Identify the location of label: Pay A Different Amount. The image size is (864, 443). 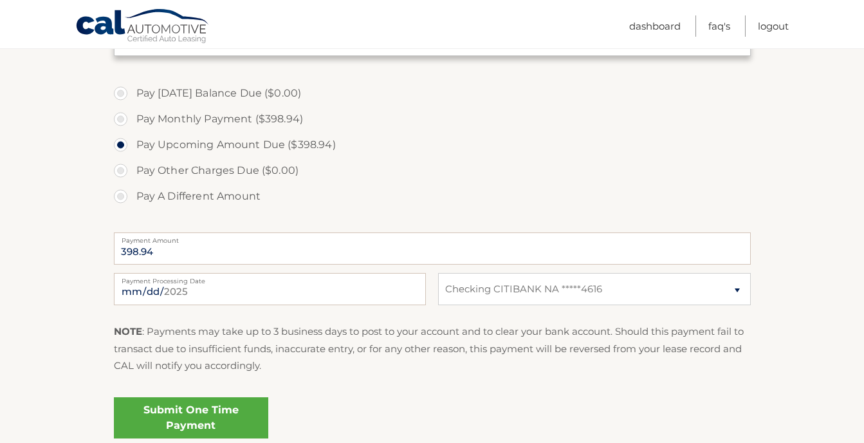
(432, 196).